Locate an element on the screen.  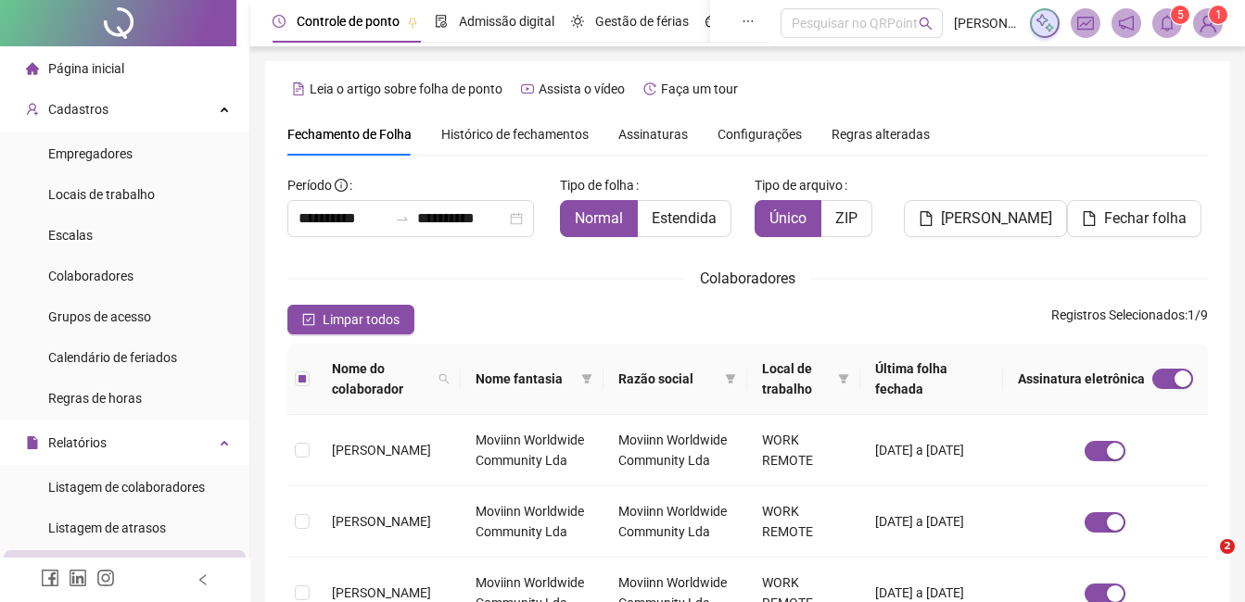
span: Escalas is located at coordinates (70, 235).